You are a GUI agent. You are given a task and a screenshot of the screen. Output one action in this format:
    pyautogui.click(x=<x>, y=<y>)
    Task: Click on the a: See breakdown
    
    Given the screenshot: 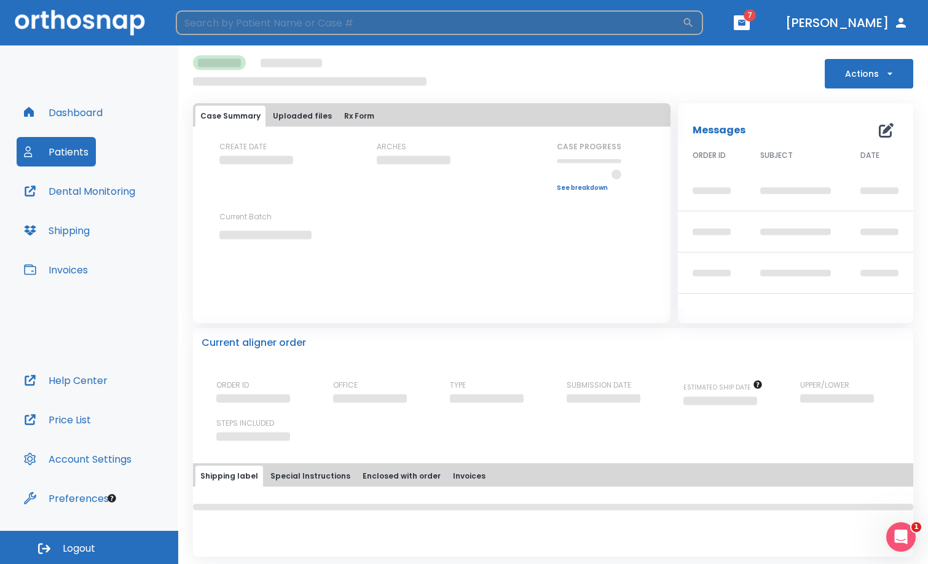 What is the action you would take?
    pyautogui.click(x=589, y=188)
    